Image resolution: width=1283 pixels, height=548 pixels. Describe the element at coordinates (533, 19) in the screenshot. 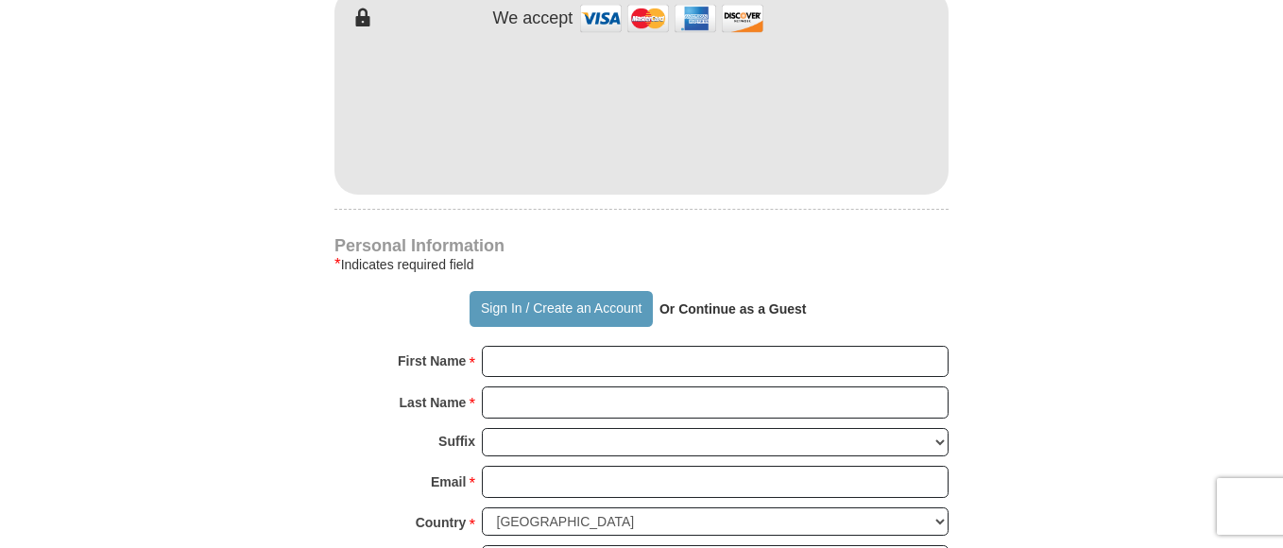

I see `h4: We accept` at that location.